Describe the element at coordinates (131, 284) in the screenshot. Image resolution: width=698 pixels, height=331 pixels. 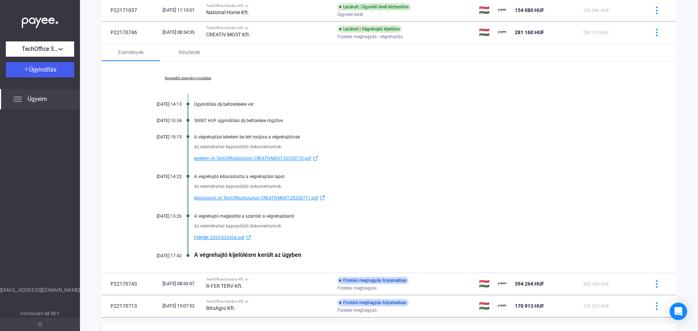
I see `td: P22170743` at that location.